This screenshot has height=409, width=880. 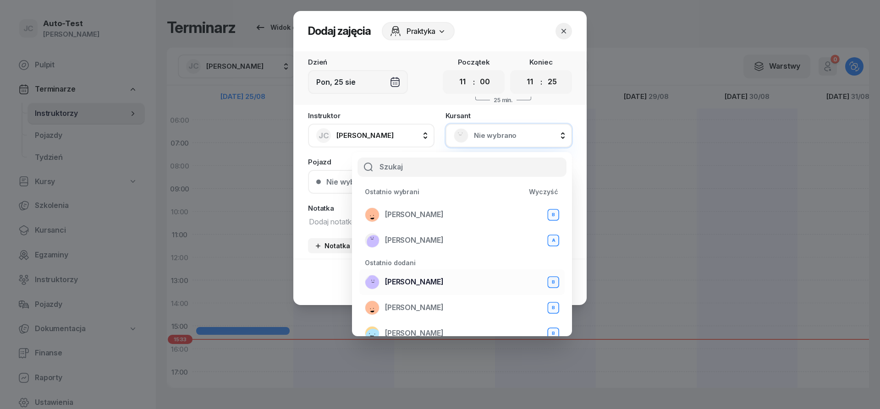 What do you see at coordinates (421, 31) in the screenshot?
I see `span: Praktyka` at bounding box center [421, 31].